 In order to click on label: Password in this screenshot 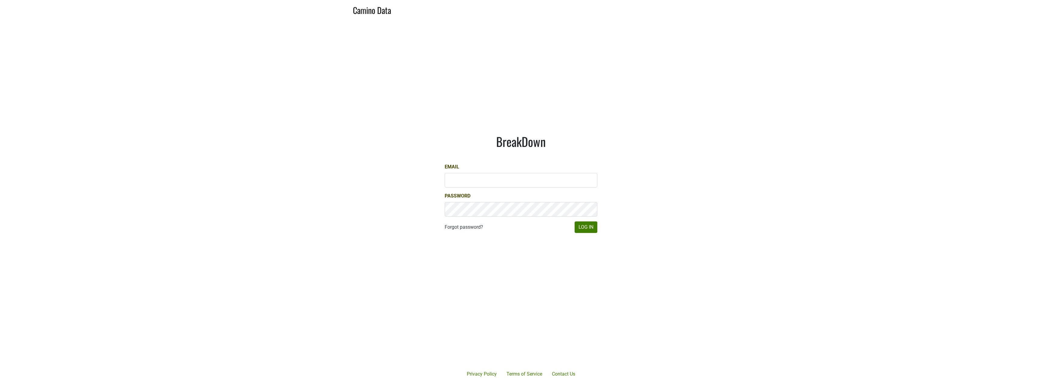, I will do `click(457, 196)`.